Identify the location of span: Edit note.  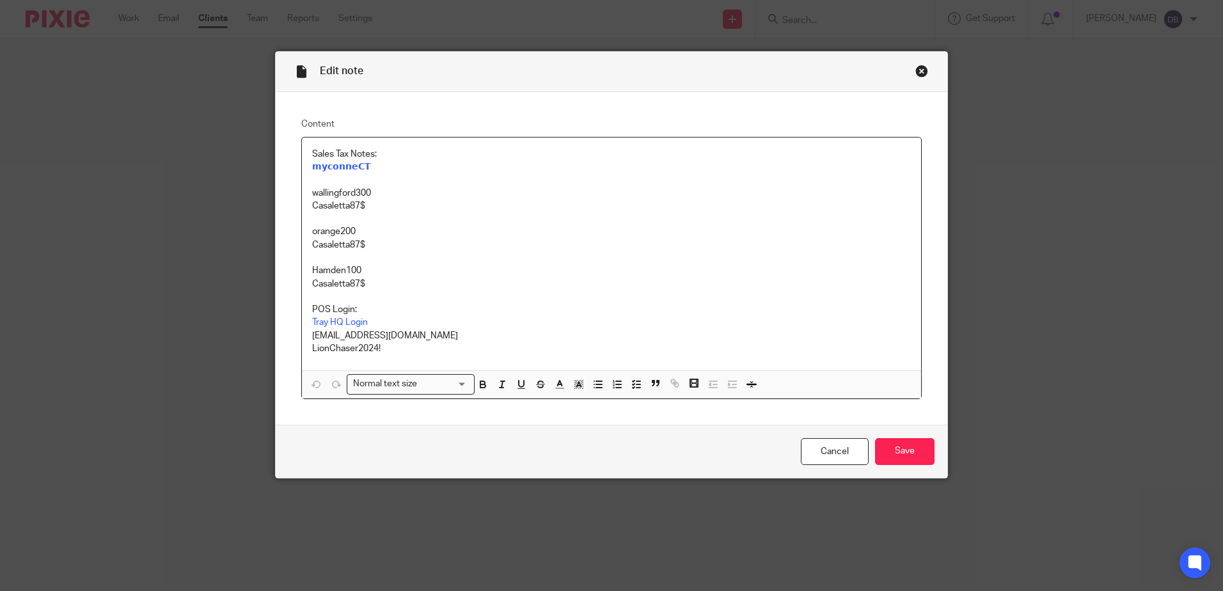
(342, 71).